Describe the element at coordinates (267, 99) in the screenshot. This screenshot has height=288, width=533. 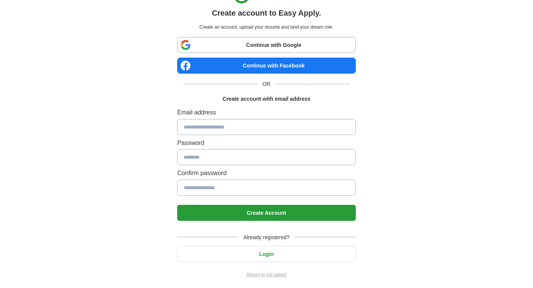
I see `h1: Create account with email address` at that location.